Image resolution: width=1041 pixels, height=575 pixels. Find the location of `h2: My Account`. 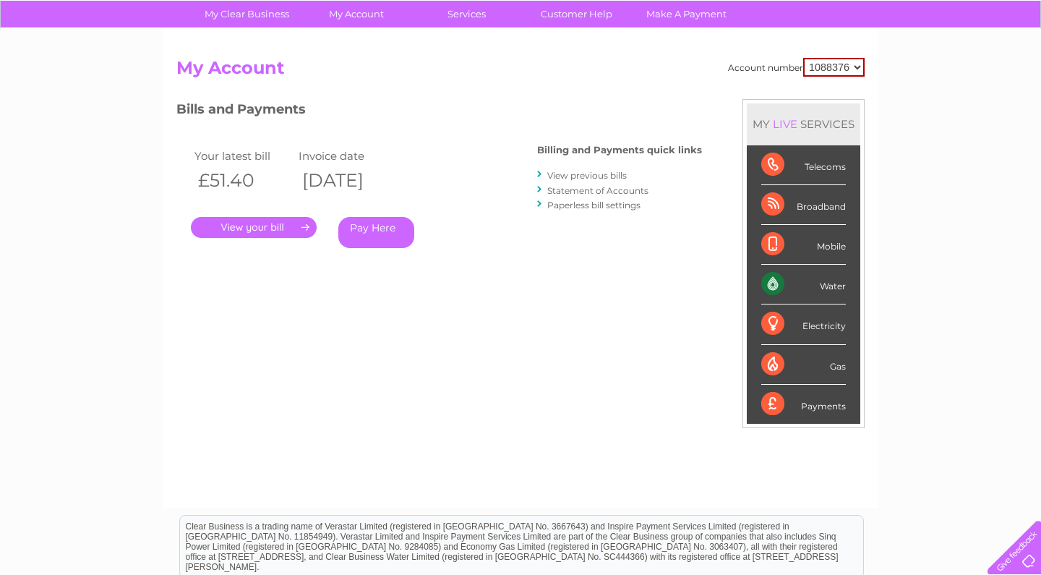

h2: My Account is located at coordinates (521, 72).